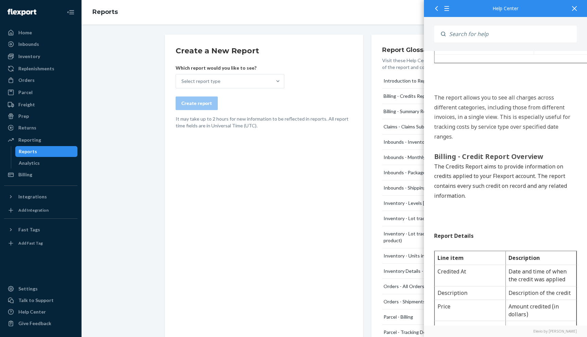 This screenshot has width=587, height=337. I want to click on div: Inventory, so click(29, 56).